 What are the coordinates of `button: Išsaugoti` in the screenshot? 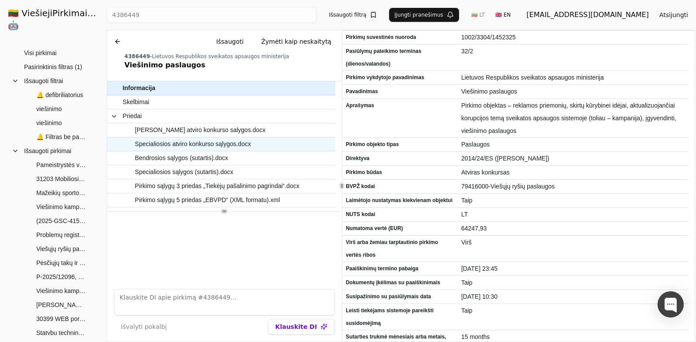 It's located at (230, 42).